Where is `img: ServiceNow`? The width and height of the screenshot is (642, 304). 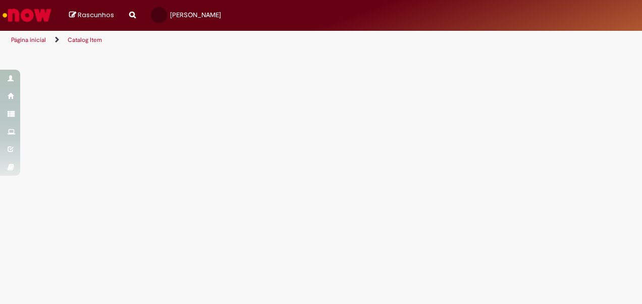 img: ServiceNow is located at coordinates (27, 15).